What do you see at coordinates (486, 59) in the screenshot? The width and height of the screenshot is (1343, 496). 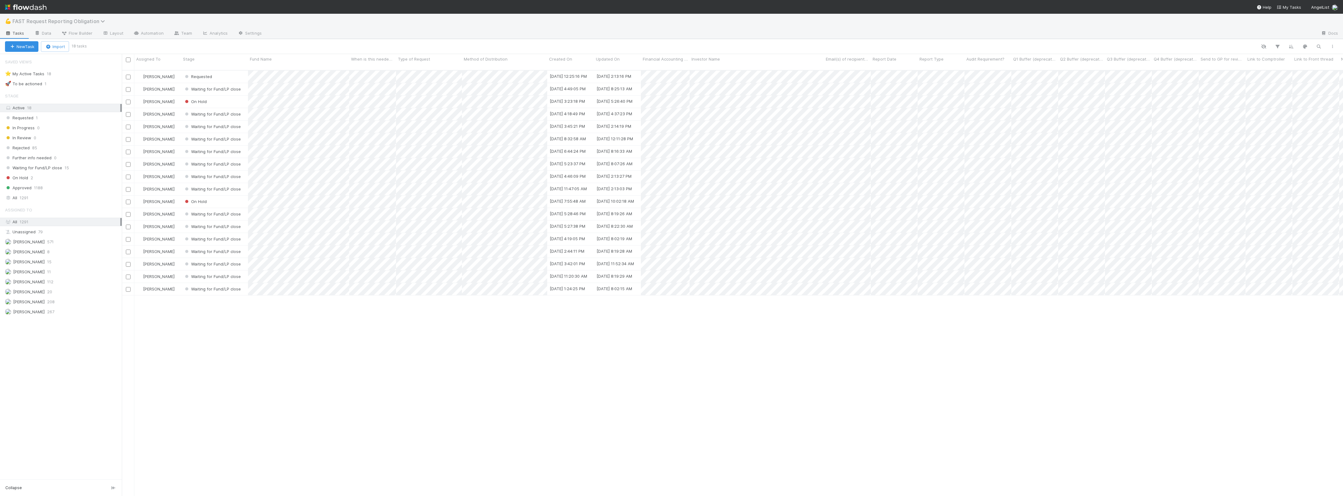 I see `span: Method of Distribution` at bounding box center [486, 59].